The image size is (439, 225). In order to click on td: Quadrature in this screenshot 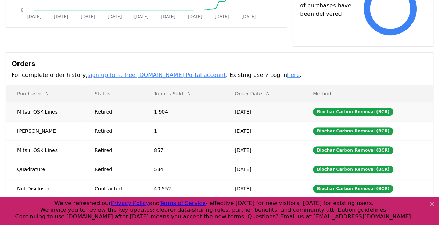, I will do `click(45, 169)`.